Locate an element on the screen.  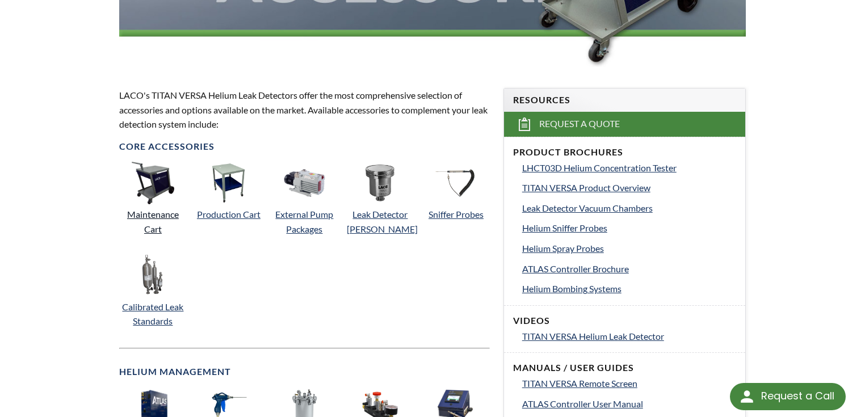
img: round button is located at coordinates (747, 397).